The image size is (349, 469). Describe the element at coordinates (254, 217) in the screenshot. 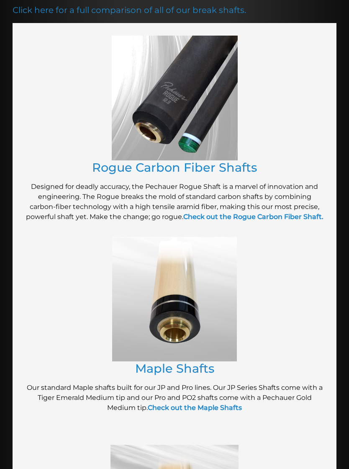

I see `strong: Check out the Rogue Carbon Fiber Shaft.` at that location.